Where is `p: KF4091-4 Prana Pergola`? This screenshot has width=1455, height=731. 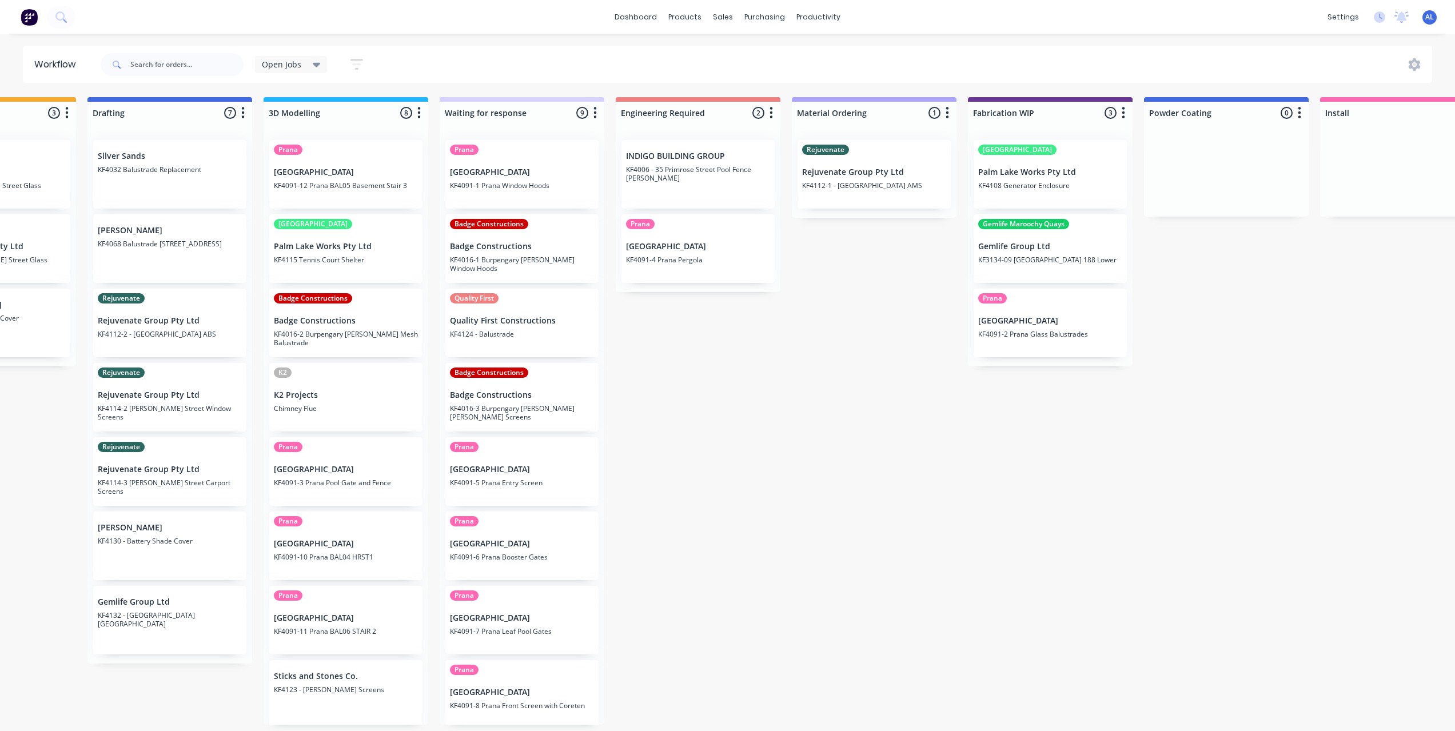 p: KF4091-4 Prana Pergola is located at coordinates (698, 260).